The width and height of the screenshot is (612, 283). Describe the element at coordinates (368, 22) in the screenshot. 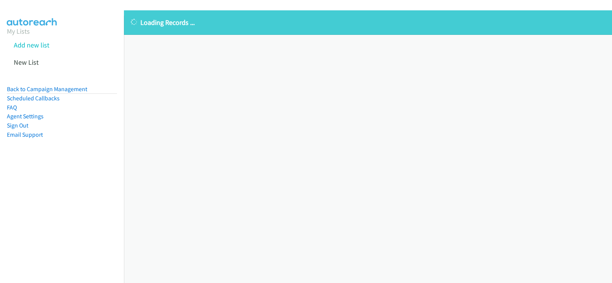

I see `p: Loading Records ...` at that location.